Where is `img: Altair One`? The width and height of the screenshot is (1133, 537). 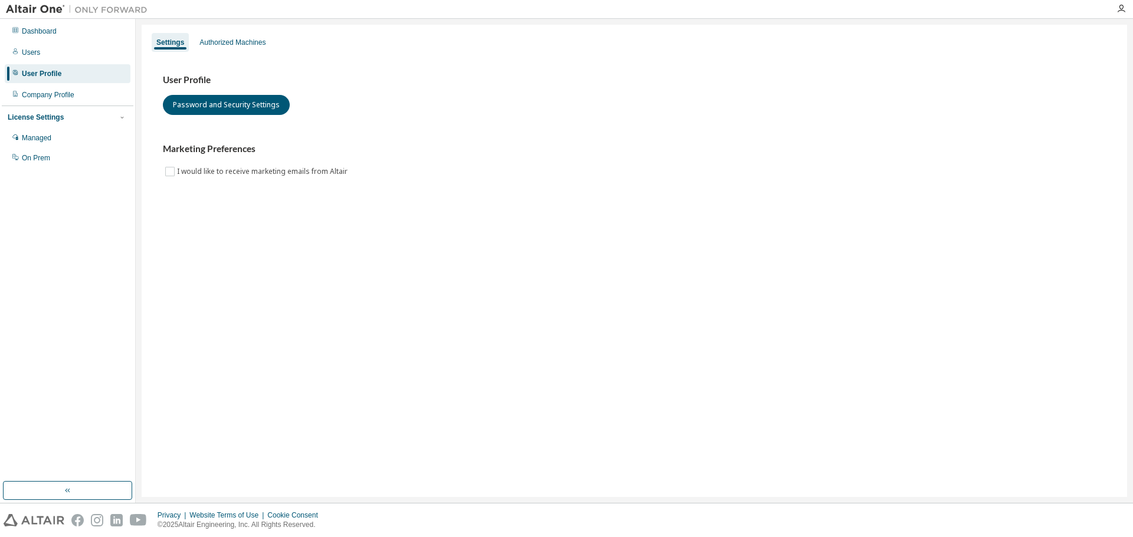 img: Altair One is located at coordinates (80, 9).